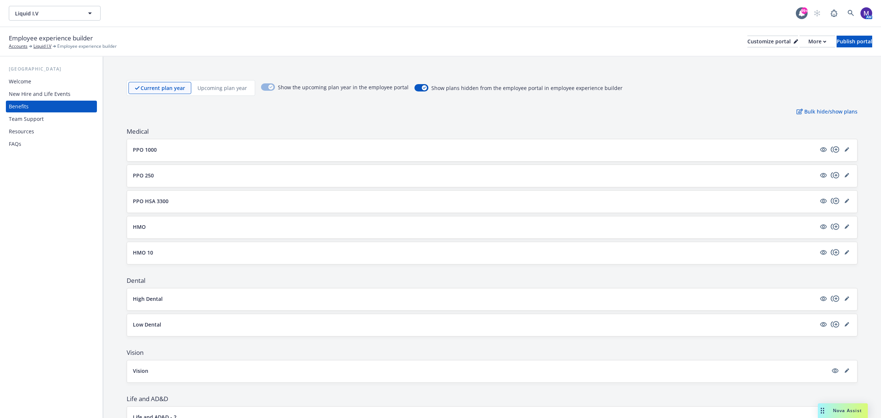 Image resolution: width=881 pixels, height=418 pixels. What do you see at coordinates (480, 371) in the screenshot?
I see `button: Vision` at bounding box center [480, 371].